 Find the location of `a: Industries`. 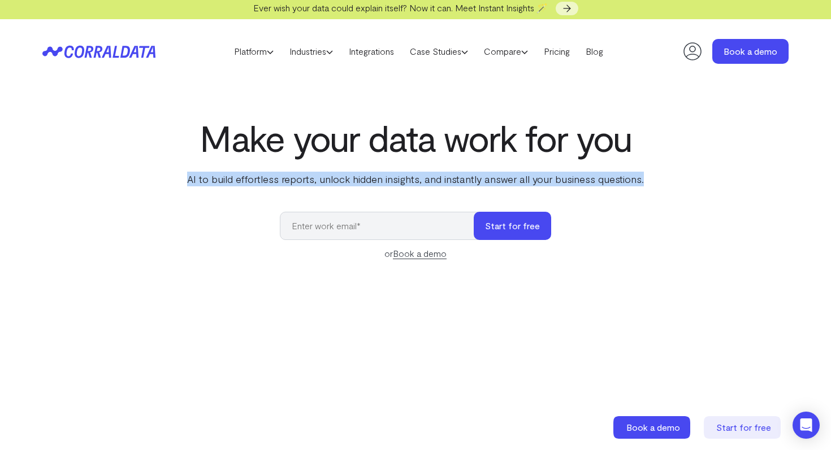

a: Industries is located at coordinates (311, 51).